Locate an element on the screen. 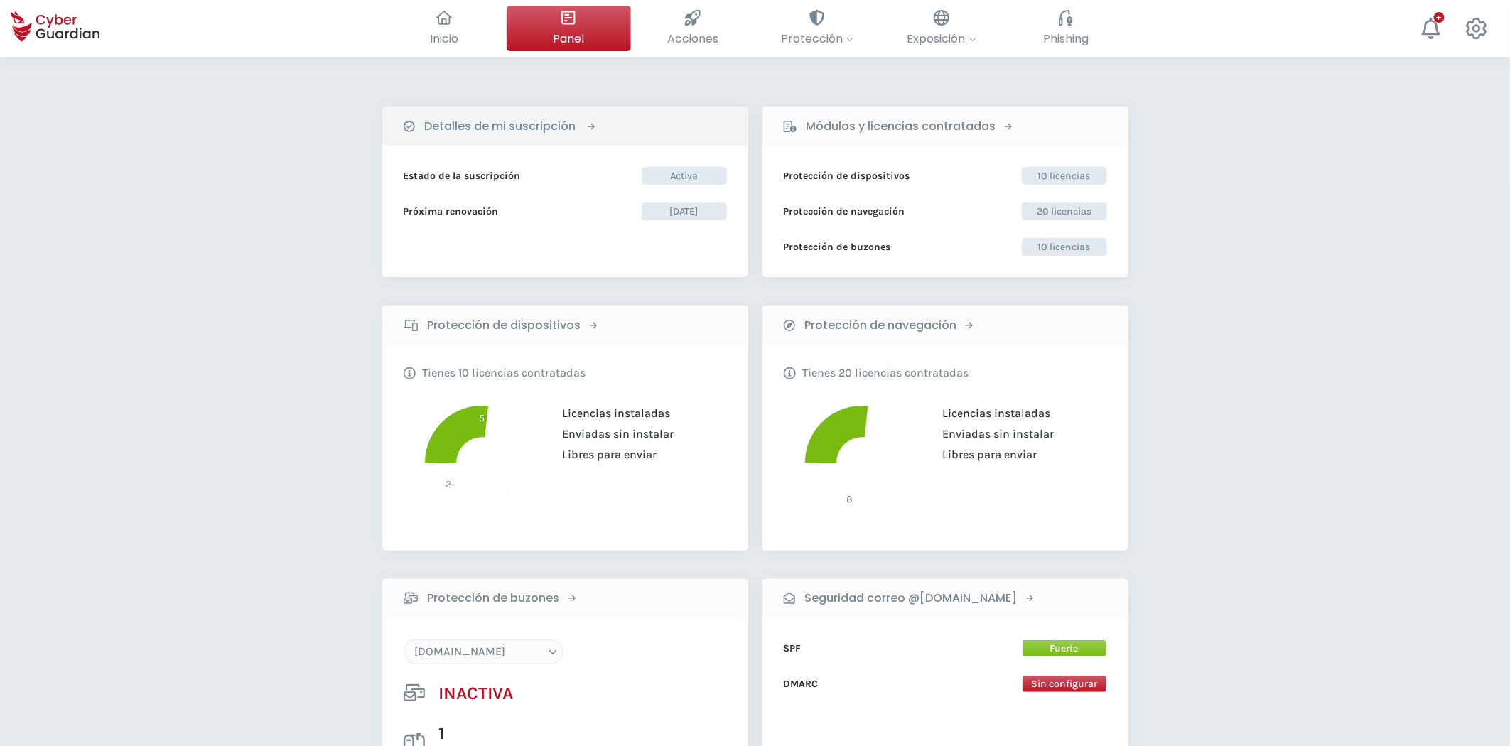 This screenshot has width=1510, height=746. b: SPF is located at coordinates (792, 648).